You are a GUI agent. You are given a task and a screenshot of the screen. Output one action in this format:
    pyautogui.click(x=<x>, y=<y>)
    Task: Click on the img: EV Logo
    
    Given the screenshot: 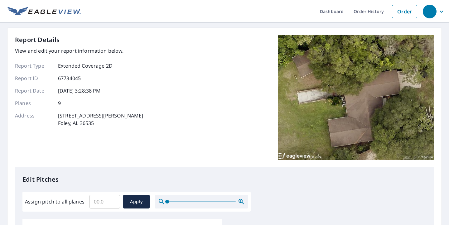 What is the action you would take?
    pyautogui.click(x=44, y=12)
    